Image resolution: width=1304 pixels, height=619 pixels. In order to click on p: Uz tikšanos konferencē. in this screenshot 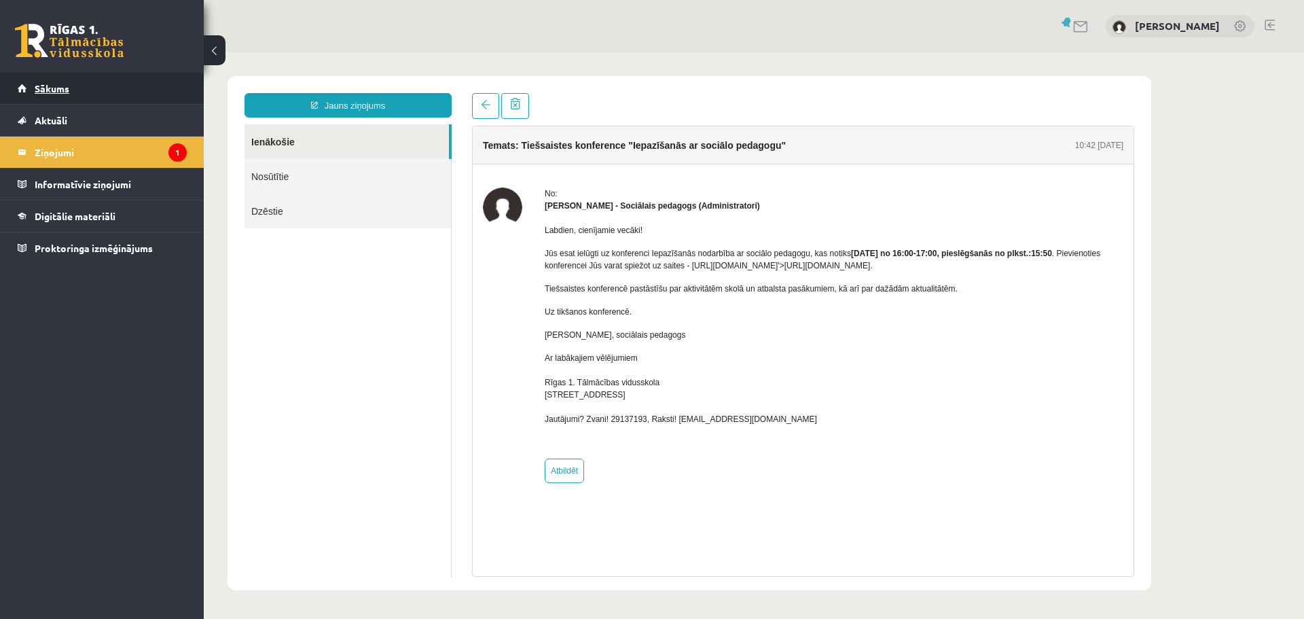, I will do `click(630, 259)`.